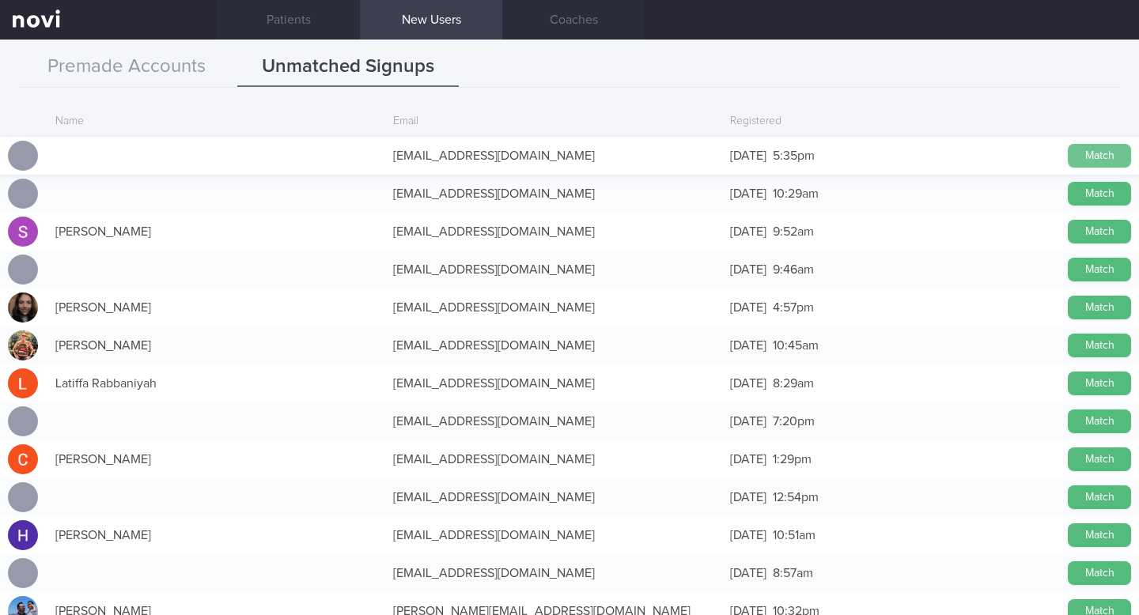 This screenshot has width=1139, height=615. I want to click on span: 10:29am, so click(796, 194).